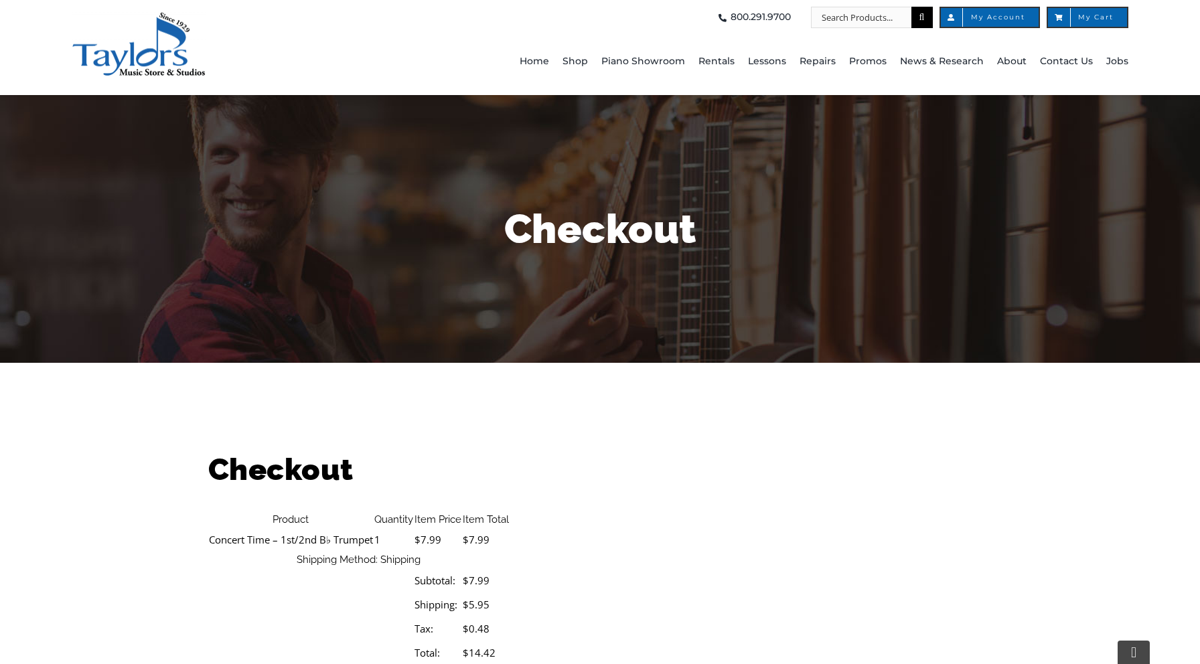 The width and height of the screenshot is (1200, 664). Describe the element at coordinates (438, 520) in the screenshot. I see `th: Item Price` at that location.